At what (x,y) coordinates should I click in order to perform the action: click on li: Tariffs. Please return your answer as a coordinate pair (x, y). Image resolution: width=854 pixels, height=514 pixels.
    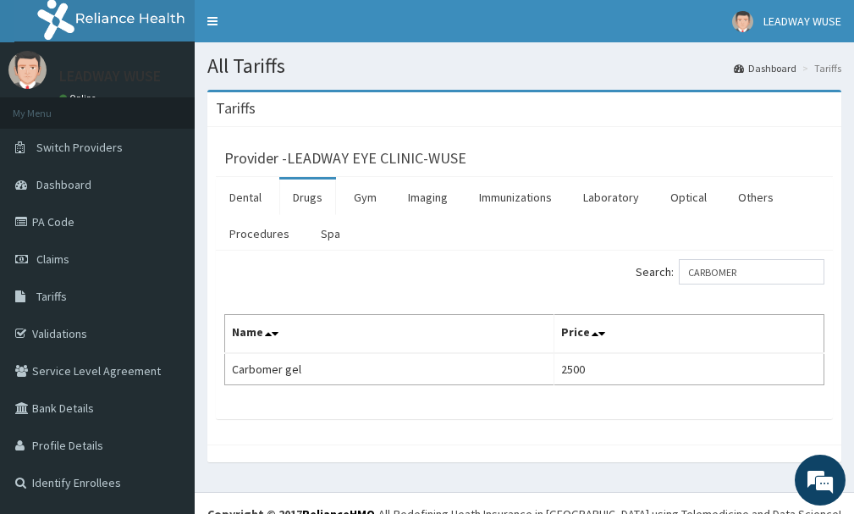
    Looking at the image, I should click on (820, 68).